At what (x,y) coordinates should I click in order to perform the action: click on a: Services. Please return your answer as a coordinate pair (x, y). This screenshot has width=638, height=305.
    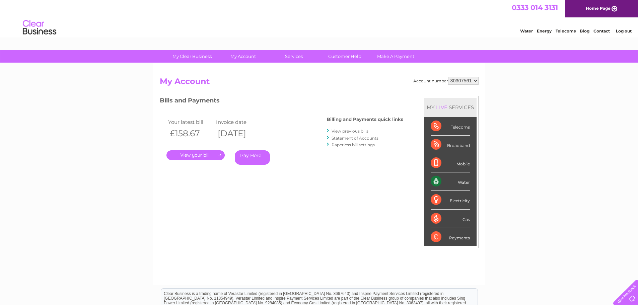
    Looking at the image, I should click on (294, 56).